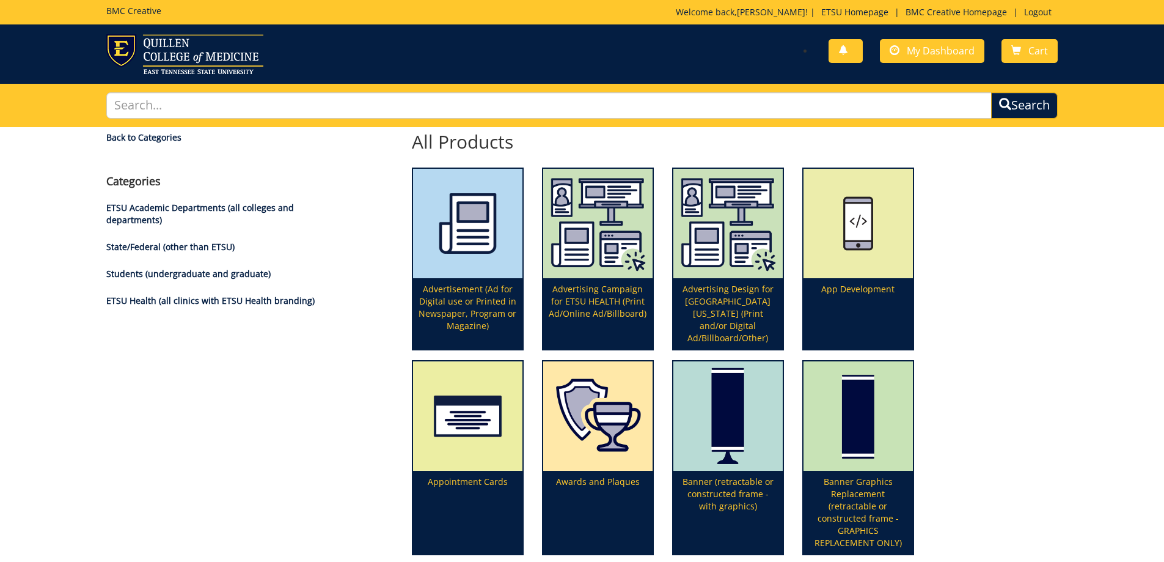 The image size is (1164, 562). What do you see at coordinates (855, 12) in the screenshot?
I see `a: ETSU Homepage` at bounding box center [855, 12].